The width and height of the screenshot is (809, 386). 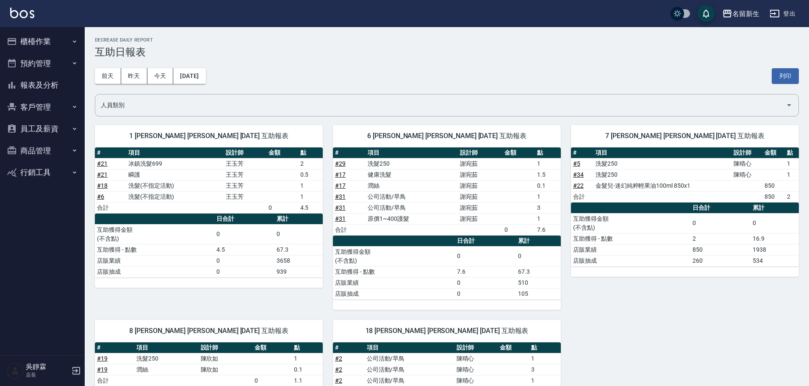 What do you see at coordinates (15, 371) in the screenshot?
I see `img: Person` at bounding box center [15, 371].